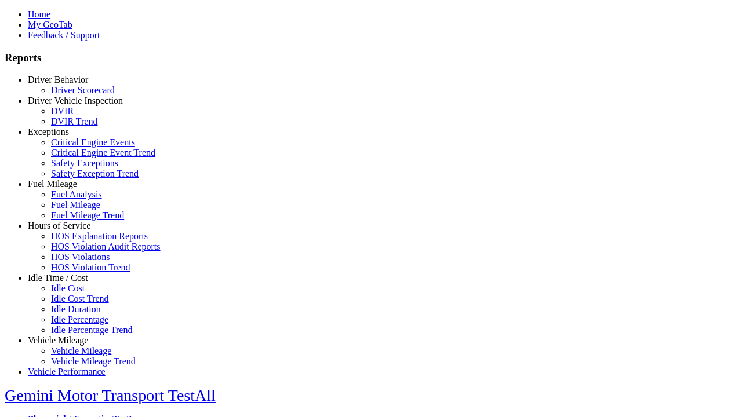 This screenshot has height=417, width=742. Describe the element at coordinates (93, 142) in the screenshot. I see `a: Critical Engine Events` at that location.